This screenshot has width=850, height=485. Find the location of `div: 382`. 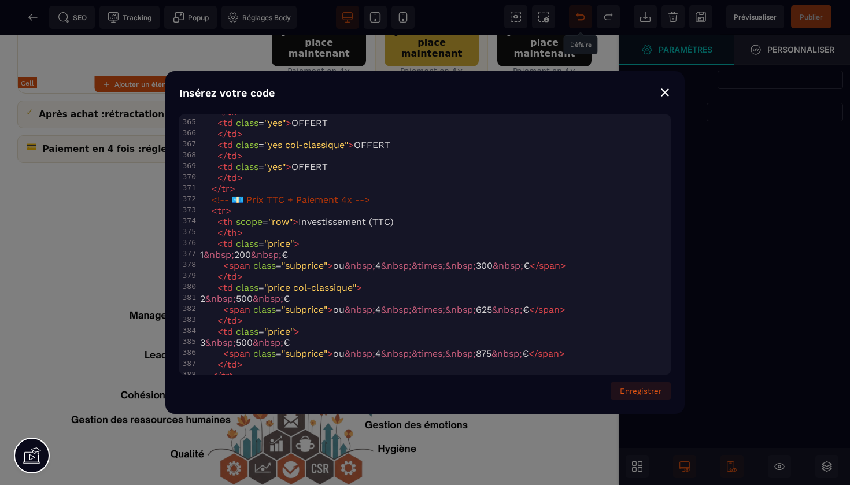

div: 382 is located at coordinates (188, 308).